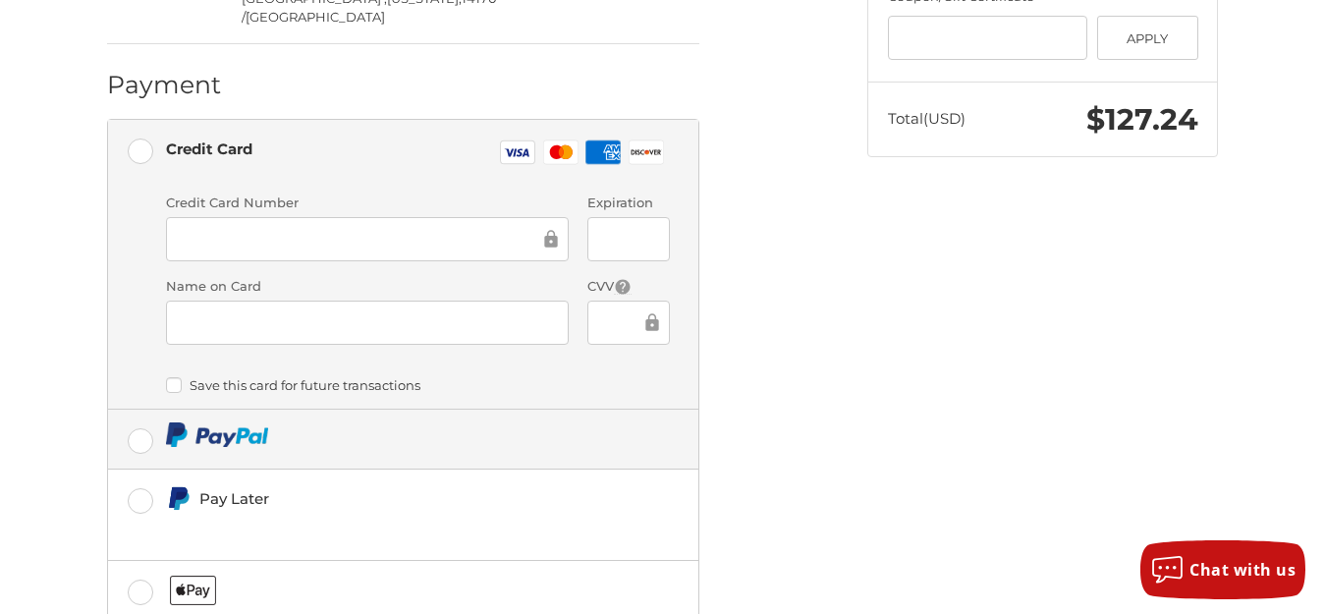 This screenshot has height=614, width=1325. I want to click on h2: Payment, so click(164, 84).